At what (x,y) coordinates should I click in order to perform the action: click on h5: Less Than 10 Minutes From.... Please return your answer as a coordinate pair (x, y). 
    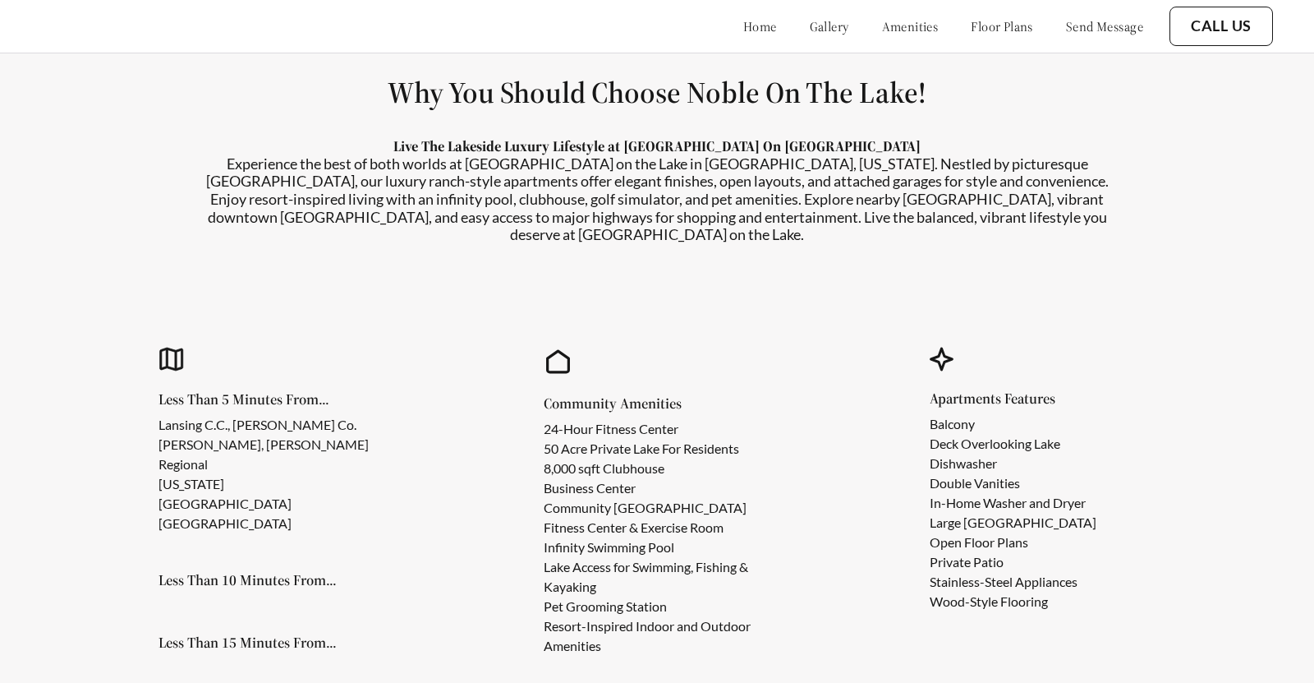
    Looking at the image, I should click on (247, 580).